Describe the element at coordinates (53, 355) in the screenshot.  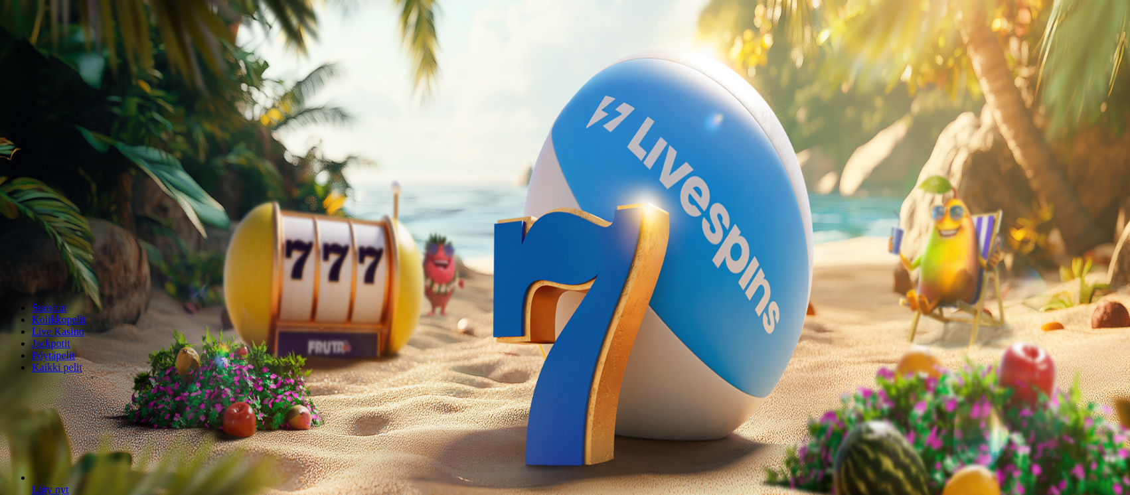
I see `span: Pöytäpelit` at that location.